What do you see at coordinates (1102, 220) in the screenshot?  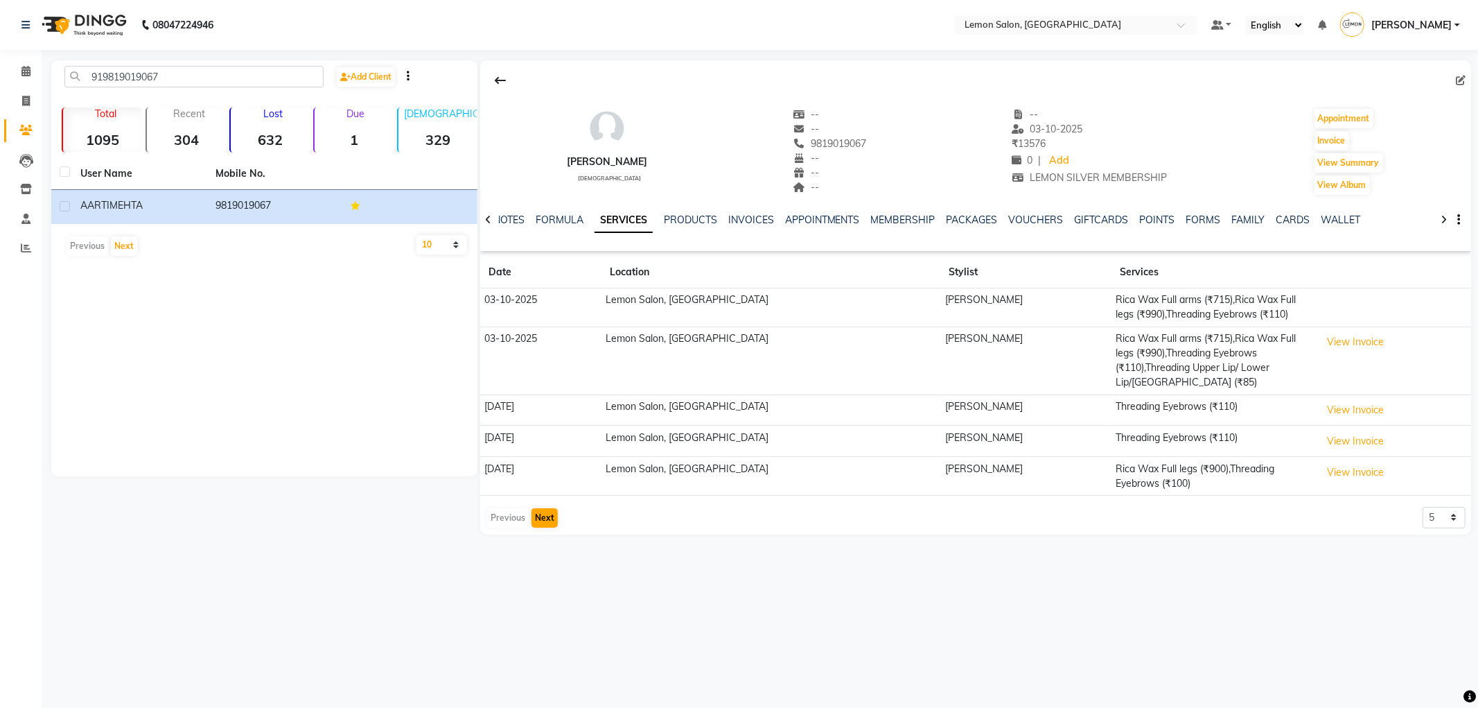 I see `a: GIFTCARDS` at bounding box center [1102, 220].